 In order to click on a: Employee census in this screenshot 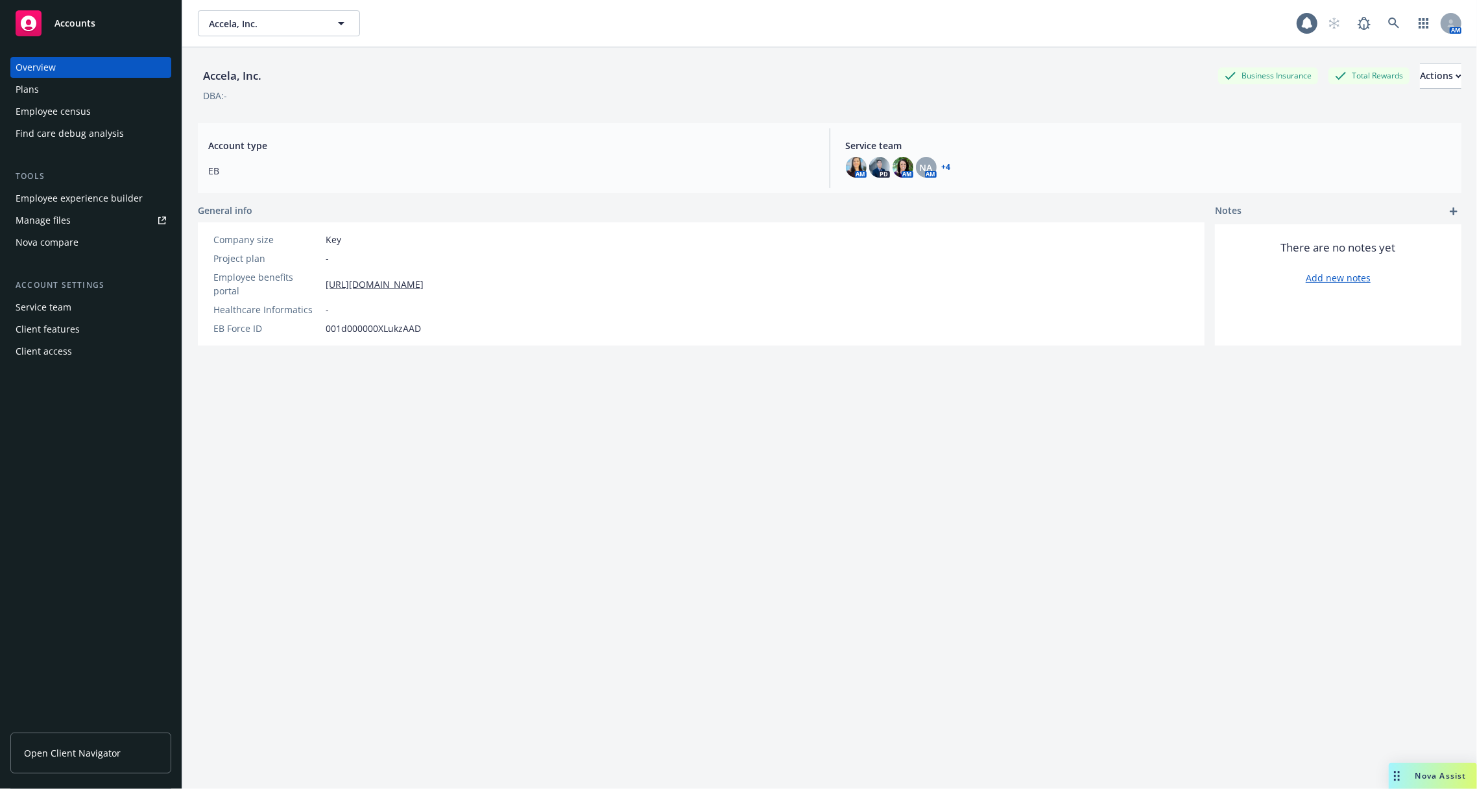, I will do `click(91, 112)`.